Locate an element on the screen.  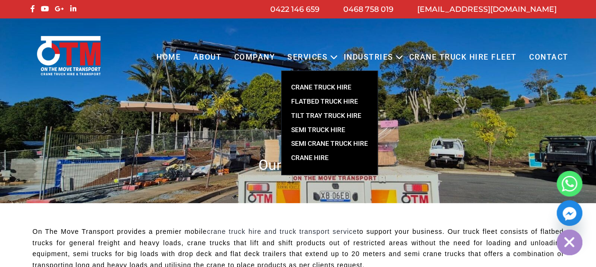
a: 0468 758 019 is located at coordinates (368, 9).